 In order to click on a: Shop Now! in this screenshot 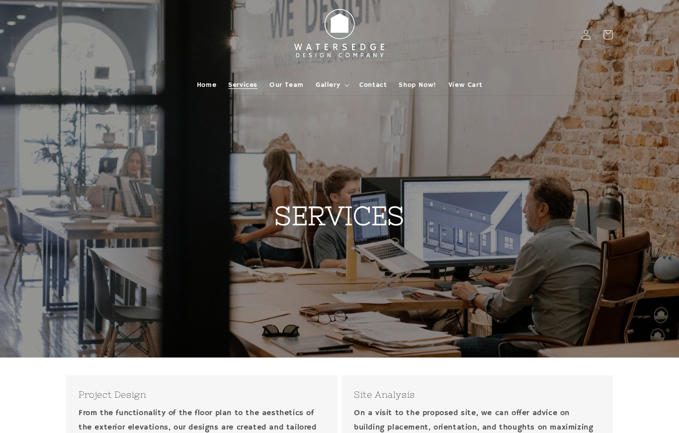, I will do `click(417, 85)`.